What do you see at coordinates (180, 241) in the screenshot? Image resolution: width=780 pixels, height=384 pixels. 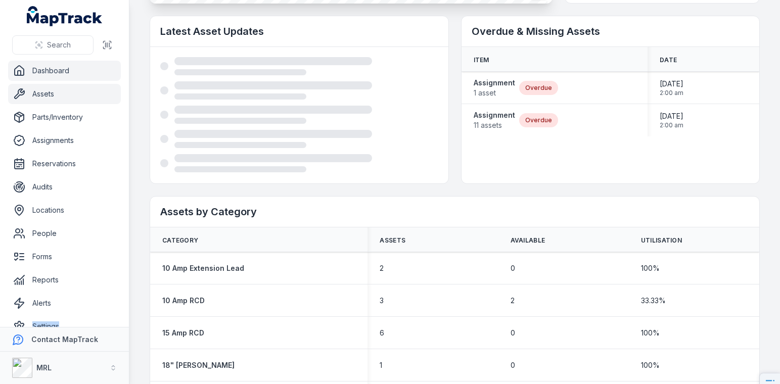 I see `span: Category` at bounding box center [180, 241].